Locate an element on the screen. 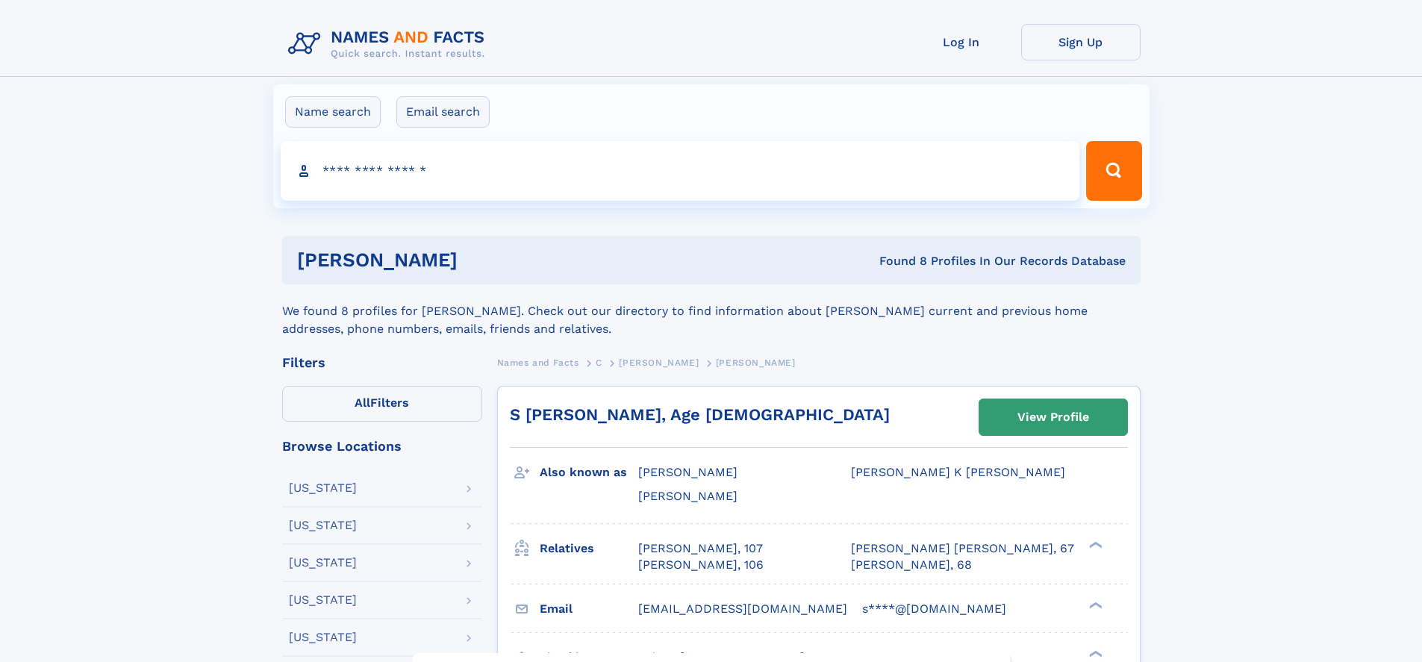 This screenshot has height=662, width=1422. label: Email search is located at coordinates (443, 112).